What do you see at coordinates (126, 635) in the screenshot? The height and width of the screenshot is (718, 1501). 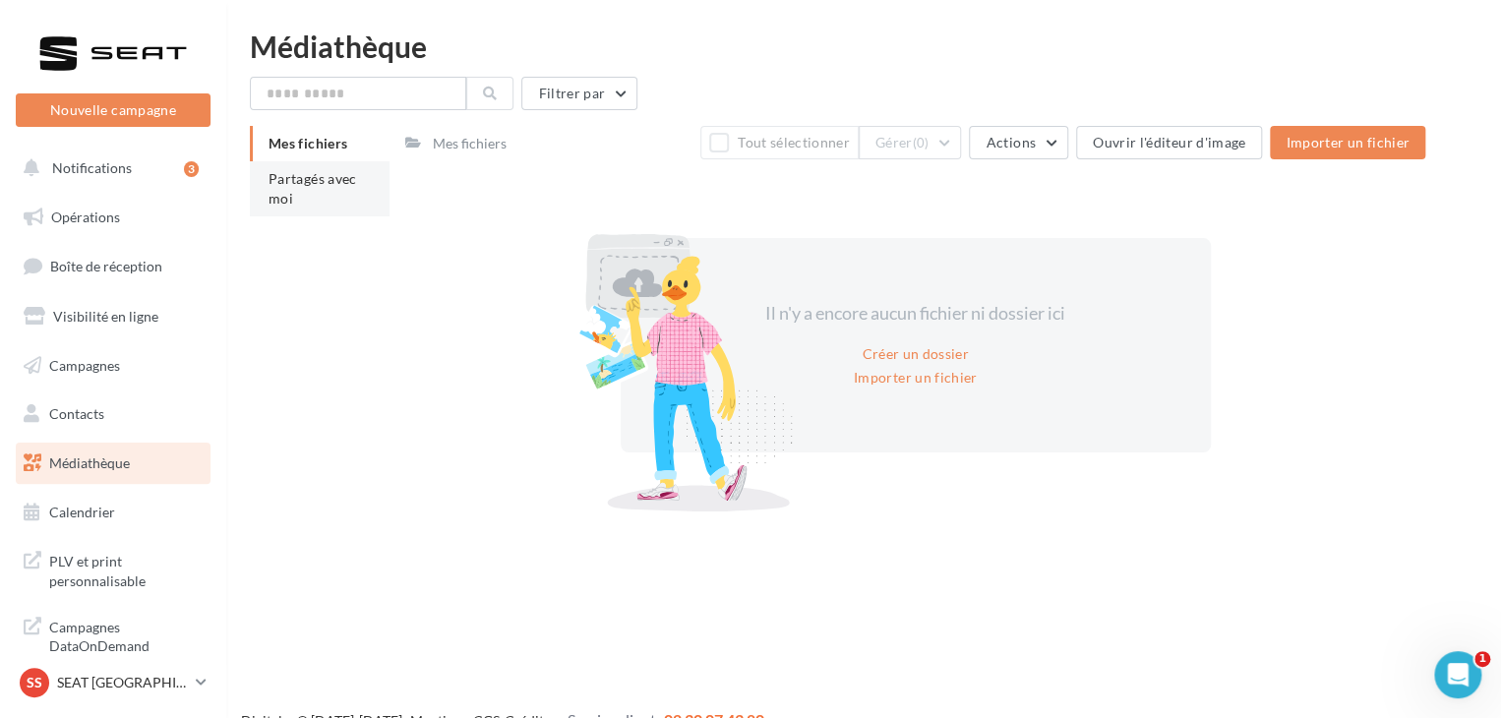 I see `span: Campagnes DataOnDemand` at bounding box center [126, 635].